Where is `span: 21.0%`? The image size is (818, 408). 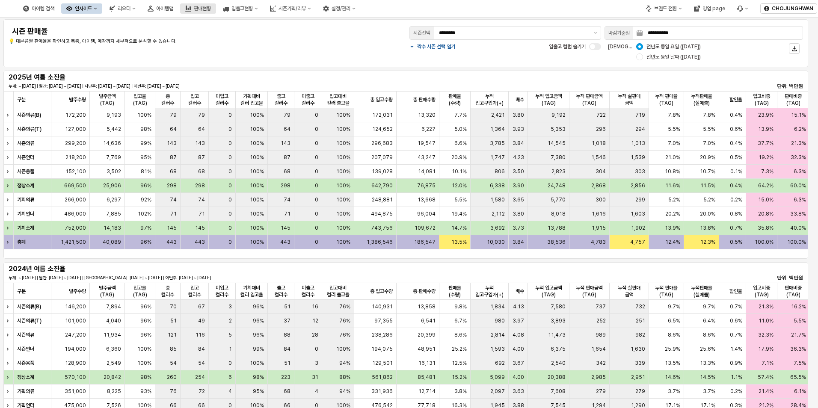 span: 21.0% is located at coordinates (672, 157).